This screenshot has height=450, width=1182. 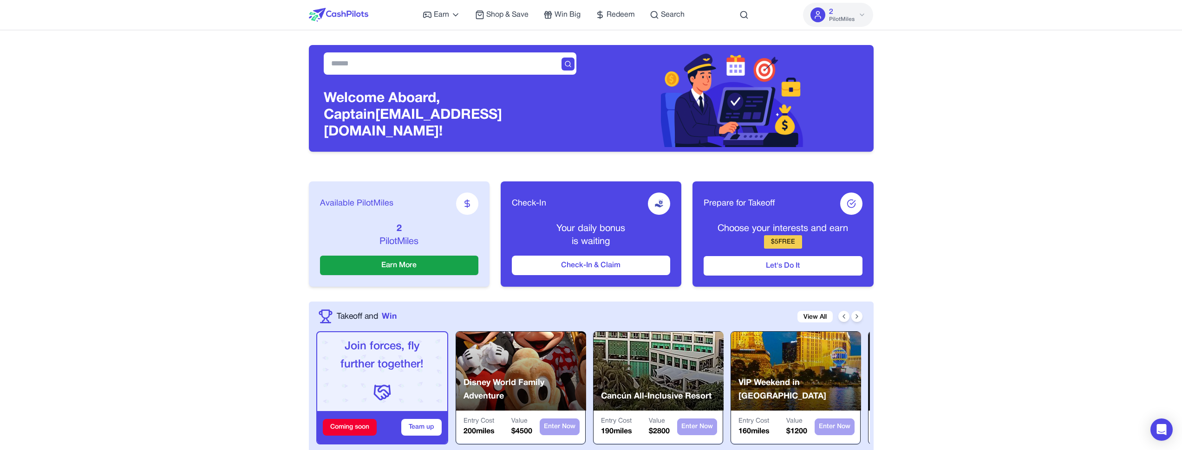 What do you see at coordinates (529, 204) in the screenshot?
I see `span: Check-In` at bounding box center [529, 204].